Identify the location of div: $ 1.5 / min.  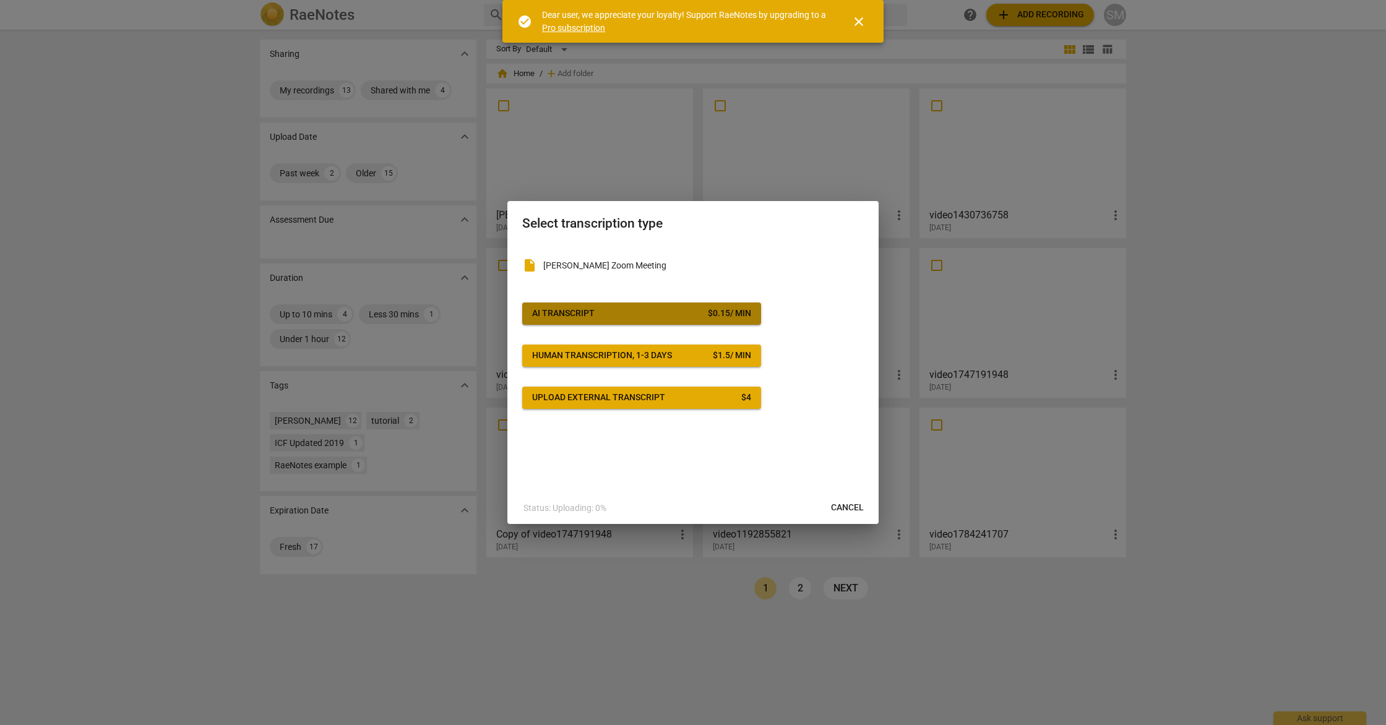
(732, 356).